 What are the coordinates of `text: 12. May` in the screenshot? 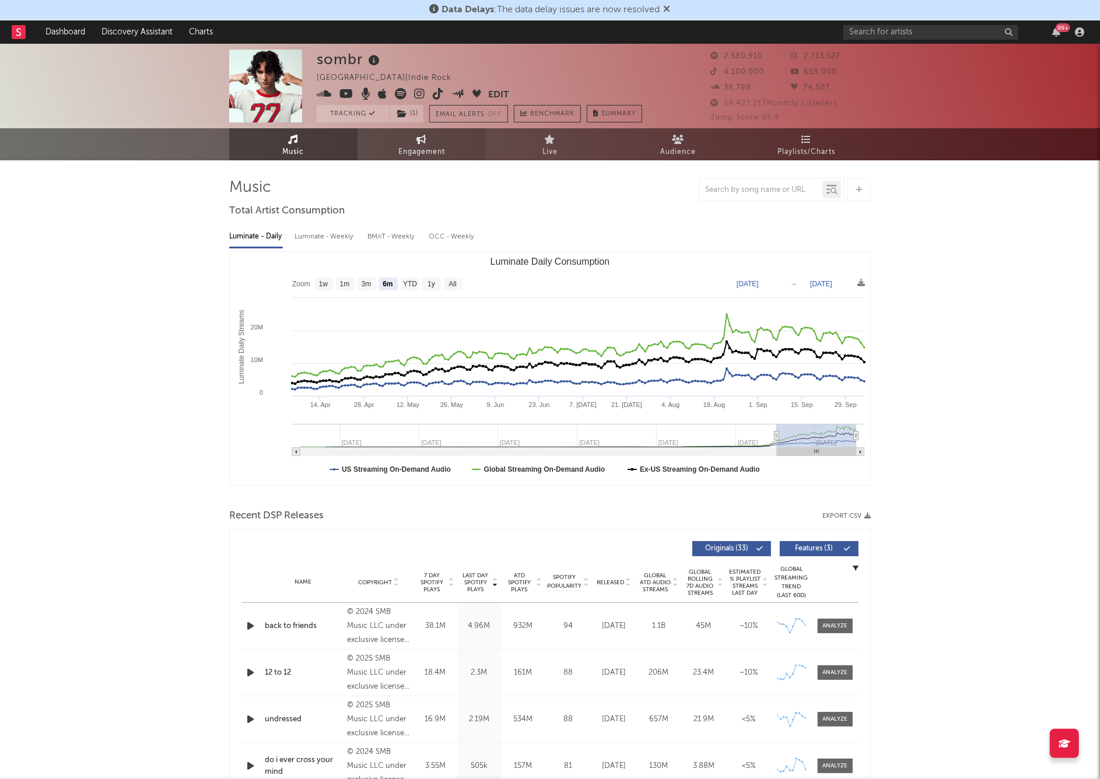 It's located at (408, 405).